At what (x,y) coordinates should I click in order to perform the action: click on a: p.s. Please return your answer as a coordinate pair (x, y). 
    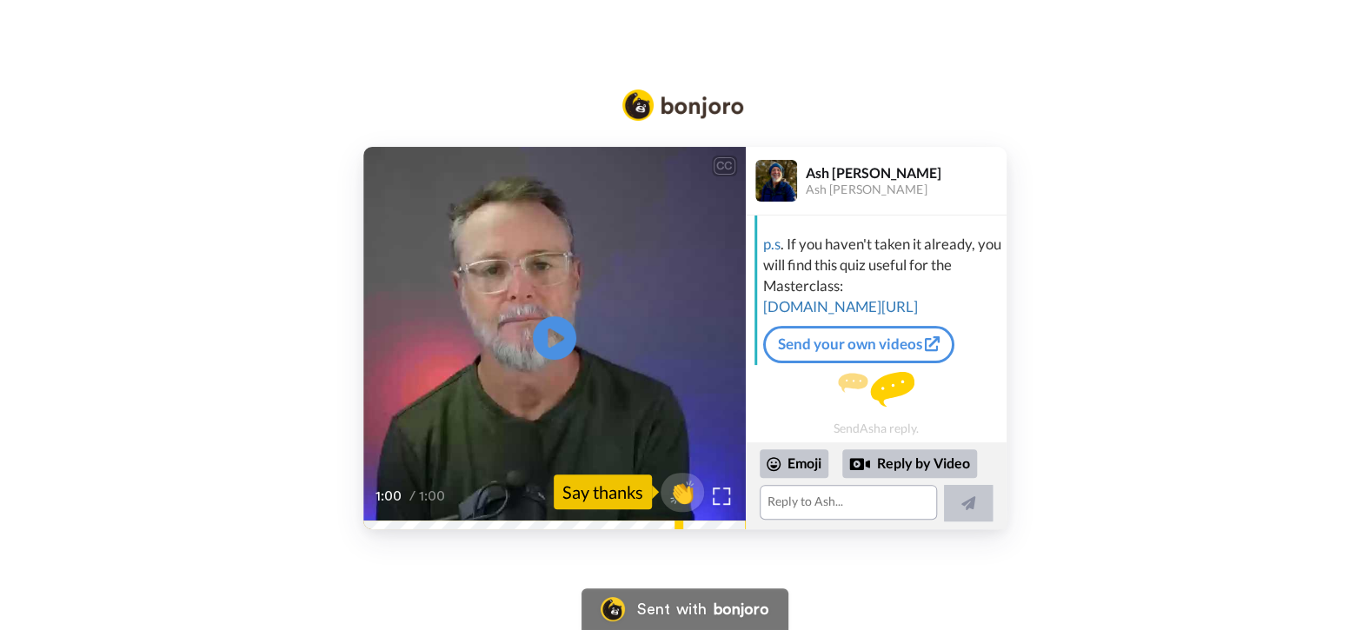
    Looking at the image, I should click on (772, 243).